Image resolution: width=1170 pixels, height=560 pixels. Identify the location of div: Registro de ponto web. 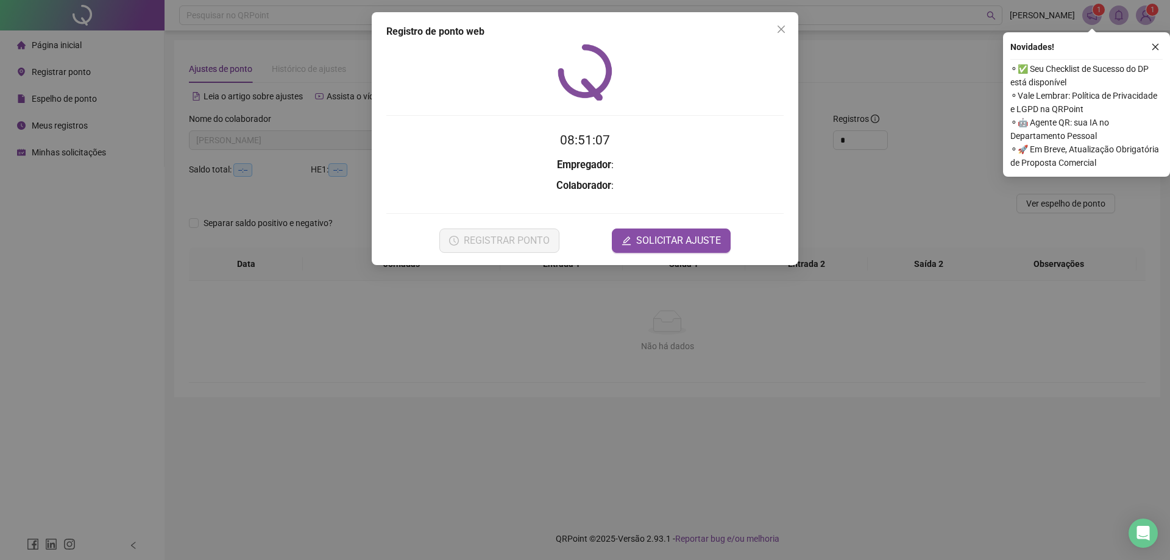
(585, 32).